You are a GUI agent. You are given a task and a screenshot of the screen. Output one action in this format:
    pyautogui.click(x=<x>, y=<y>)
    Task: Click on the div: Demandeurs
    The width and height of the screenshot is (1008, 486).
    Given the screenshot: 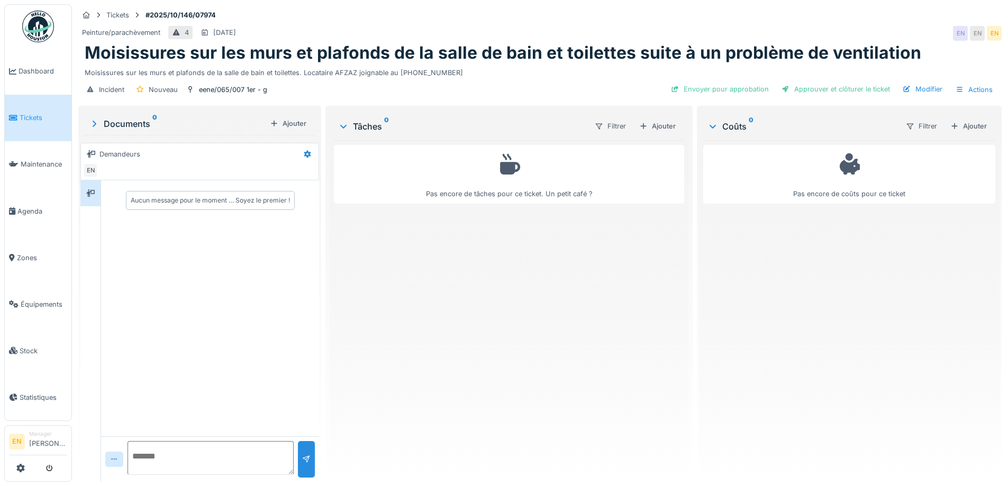 What is the action you would take?
    pyautogui.click(x=120, y=154)
    